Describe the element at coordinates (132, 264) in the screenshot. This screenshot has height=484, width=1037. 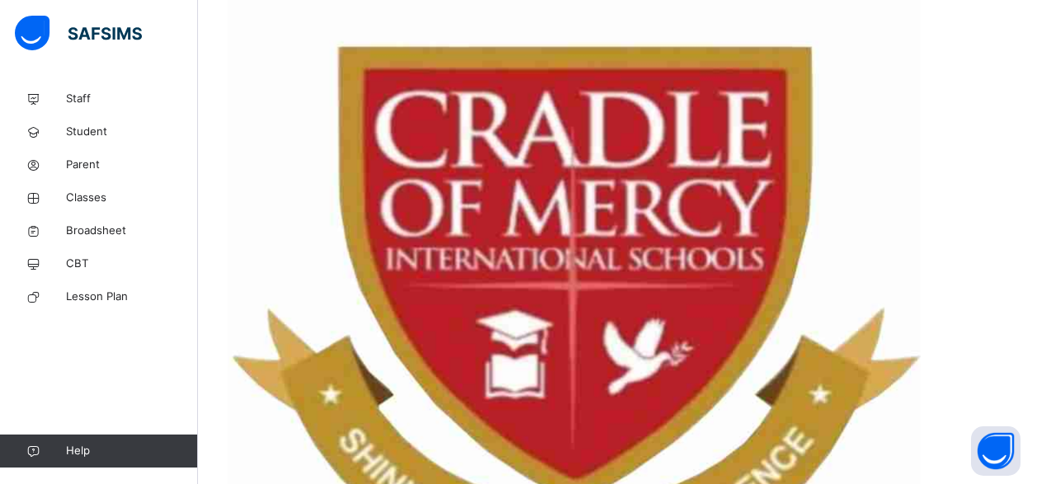
I see `span: CBT` at that location.